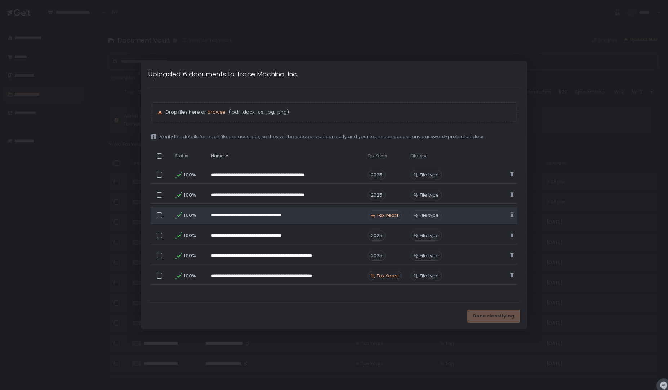 The width and height of the screenshot is (668, 390). Describe the element at coordinates (339, 112) in the screenshot. I see `p: Drop files here or` at that location.